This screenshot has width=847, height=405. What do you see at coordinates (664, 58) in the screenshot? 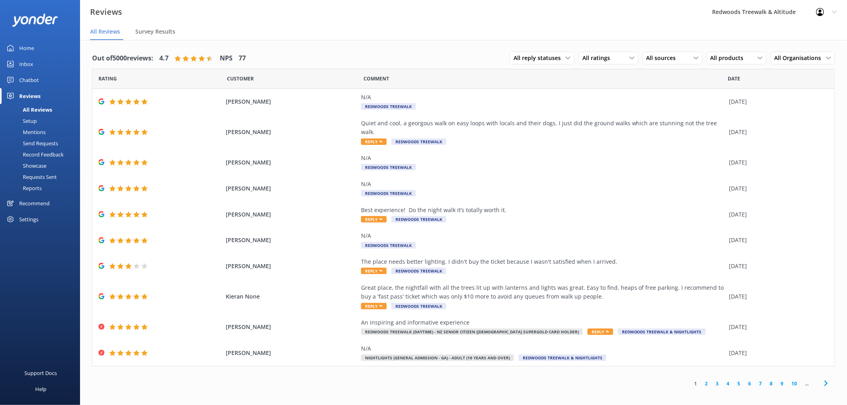
I see `span: All sources` at bounding box center [664, 58].